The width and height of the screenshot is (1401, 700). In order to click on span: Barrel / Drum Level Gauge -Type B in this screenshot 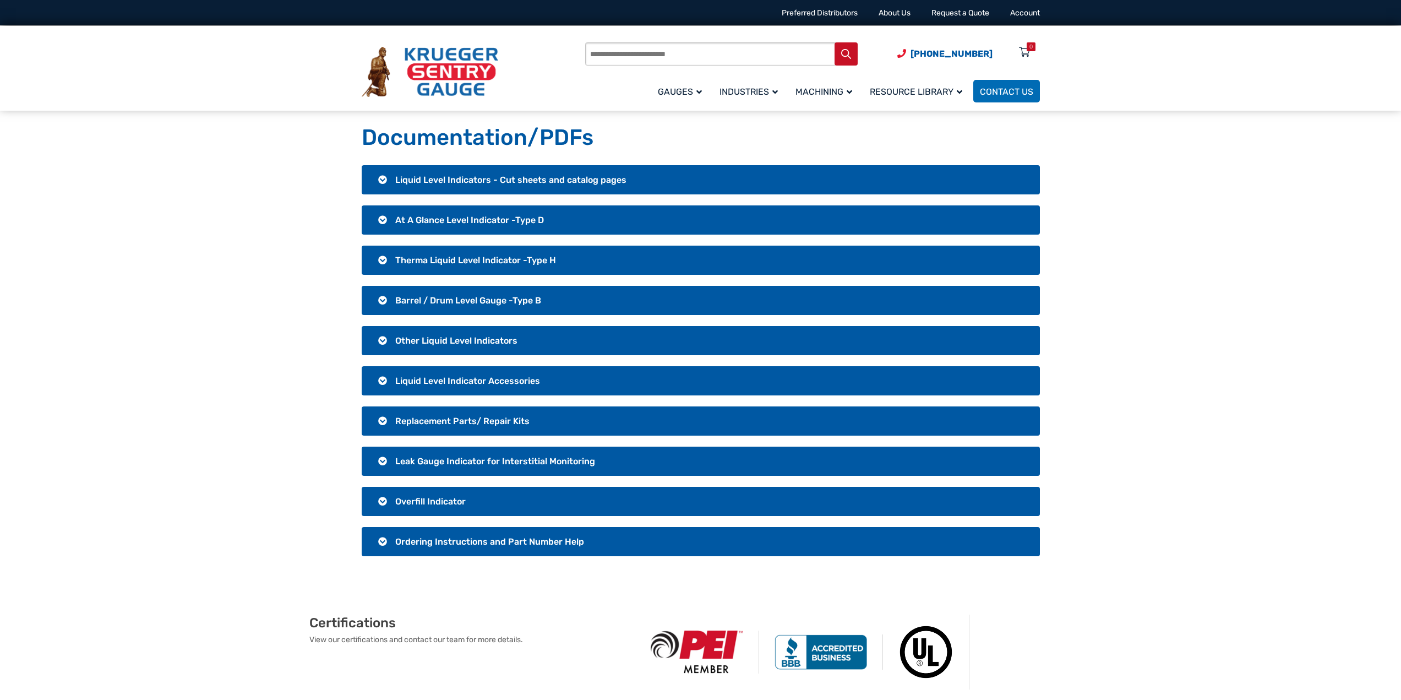, I will do `click(468, 300)`.